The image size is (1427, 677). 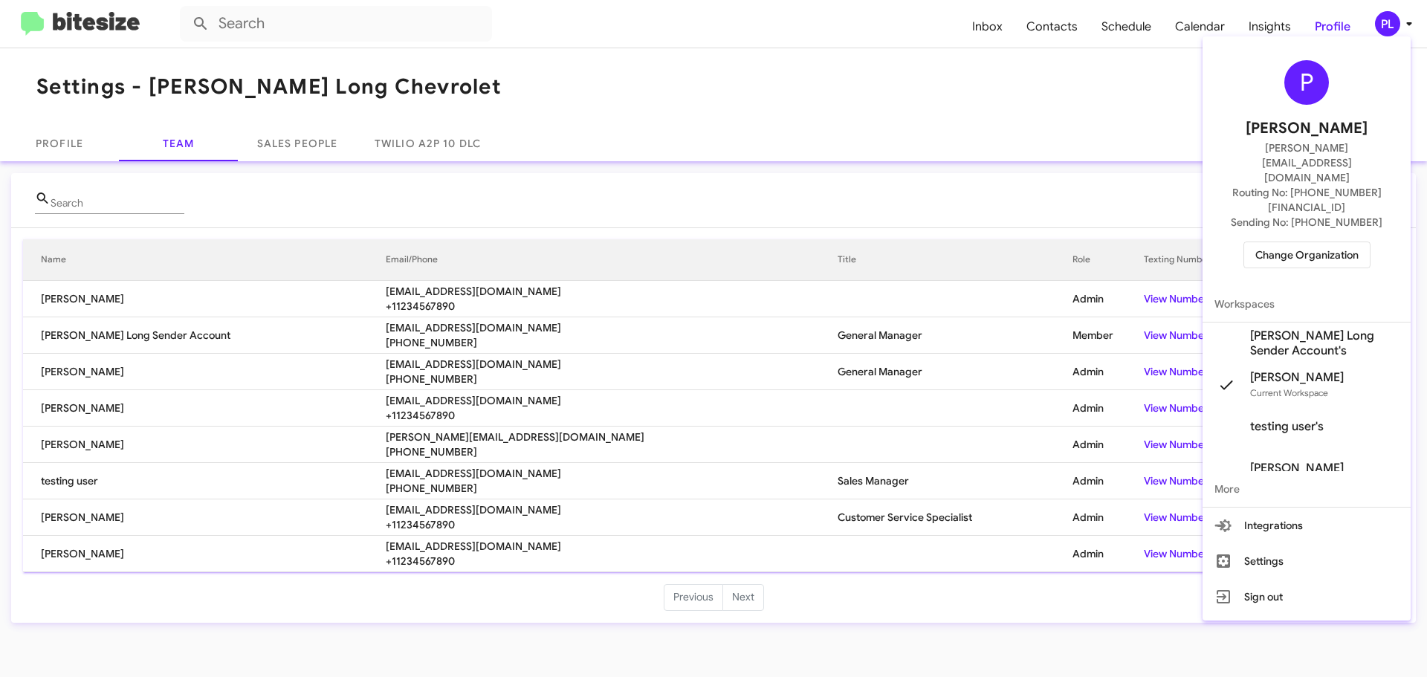 What do you see at coordinates (1307, 489) in the screenshot?
I see `span: More` at bounding box center [1307, 489].